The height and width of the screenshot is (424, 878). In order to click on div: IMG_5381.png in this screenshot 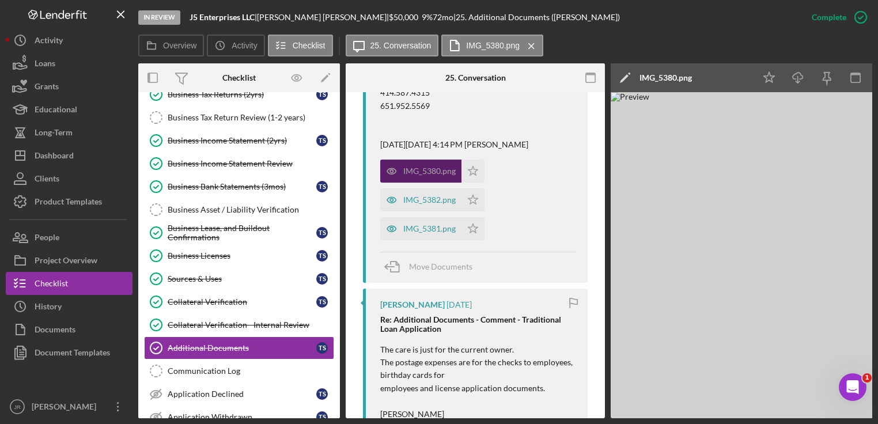, I will do `click(429, 229)`.